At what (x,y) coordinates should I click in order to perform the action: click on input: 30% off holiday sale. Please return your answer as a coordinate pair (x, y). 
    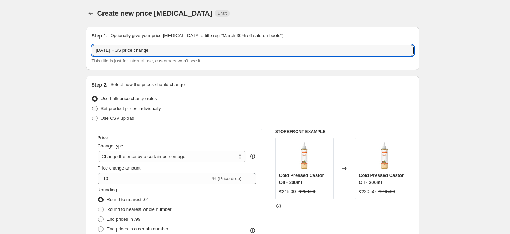
    Looking at the image, I should click on (253, 51).